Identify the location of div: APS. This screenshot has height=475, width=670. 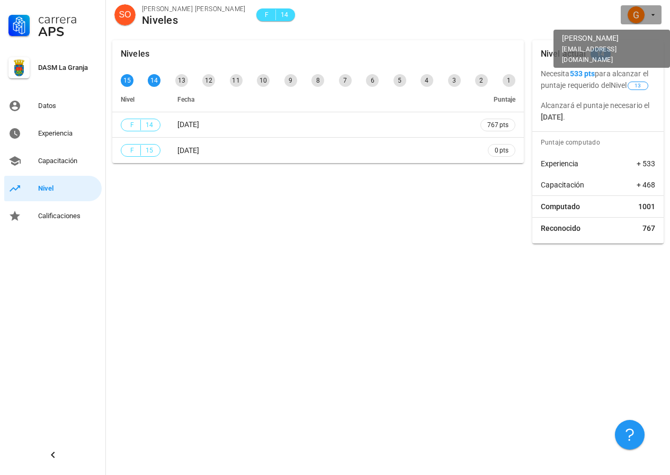
(68, 32).